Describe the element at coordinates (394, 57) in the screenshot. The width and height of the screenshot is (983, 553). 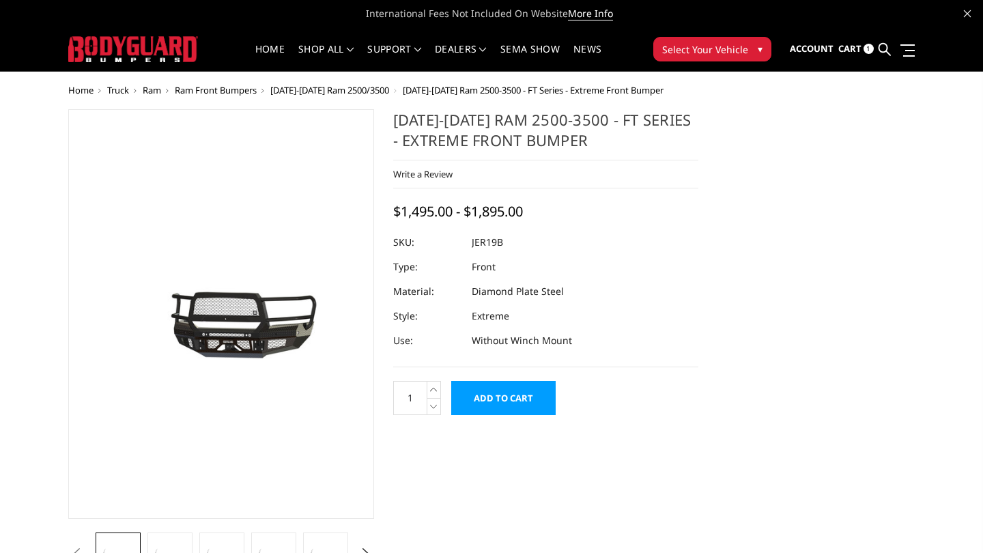
I see `a: Support` at that location.